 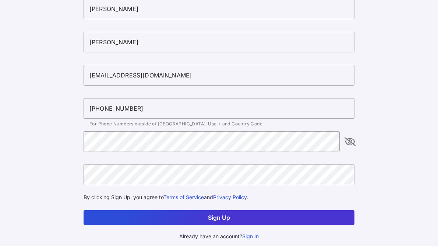 What do you see at coordinates (219, 108) in the screenshot?
I see `input: Phone Number` at bounding box center [219, 108].